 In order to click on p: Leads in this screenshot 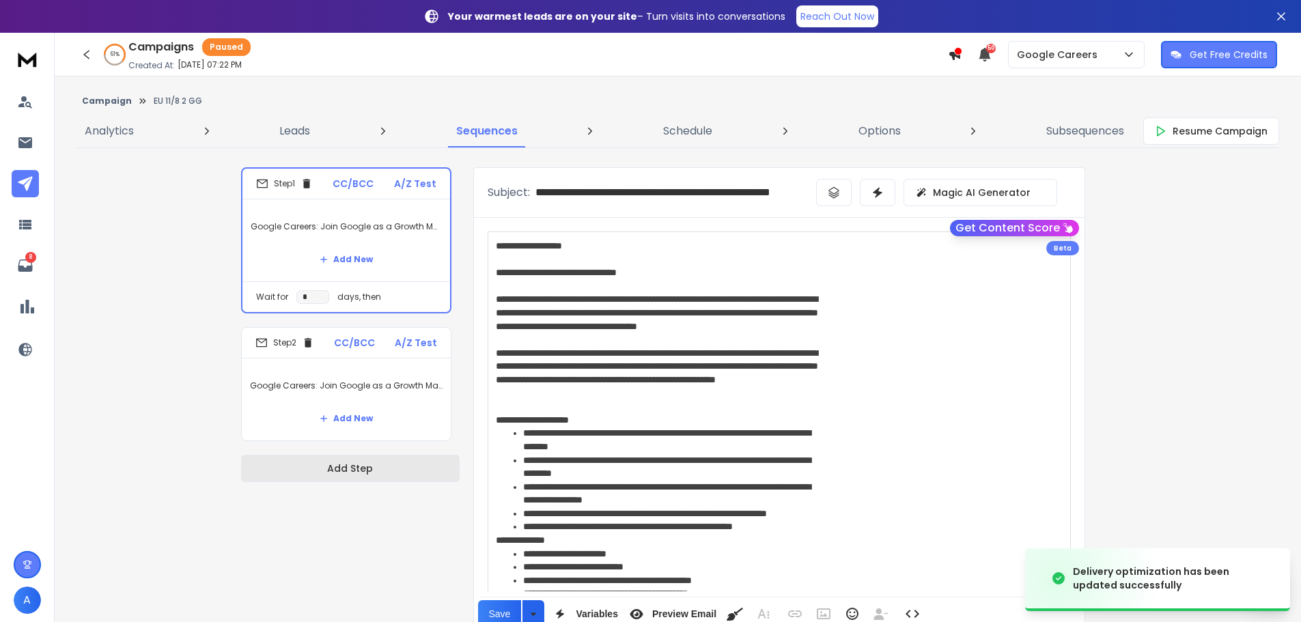, I will do `click(294, 131)`.